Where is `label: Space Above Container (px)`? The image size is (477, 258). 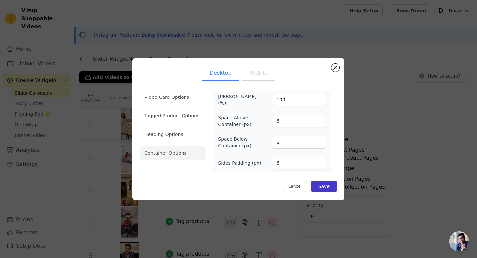
label: Space Above Container (px) is located at coordinates (236, 121).